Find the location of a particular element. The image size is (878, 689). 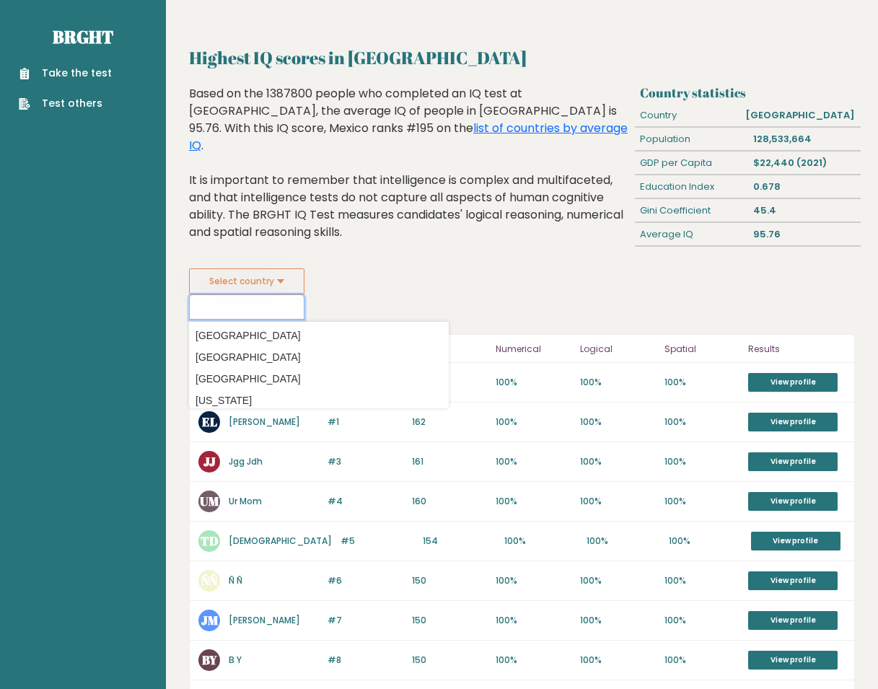

p: #1 is located at coordinates (365, 422).